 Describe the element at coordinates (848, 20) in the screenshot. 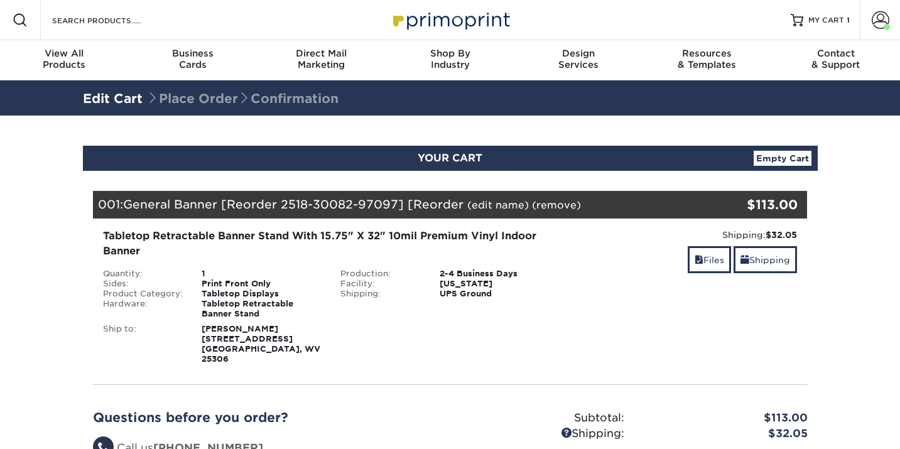

I see `span: 1` at that location.